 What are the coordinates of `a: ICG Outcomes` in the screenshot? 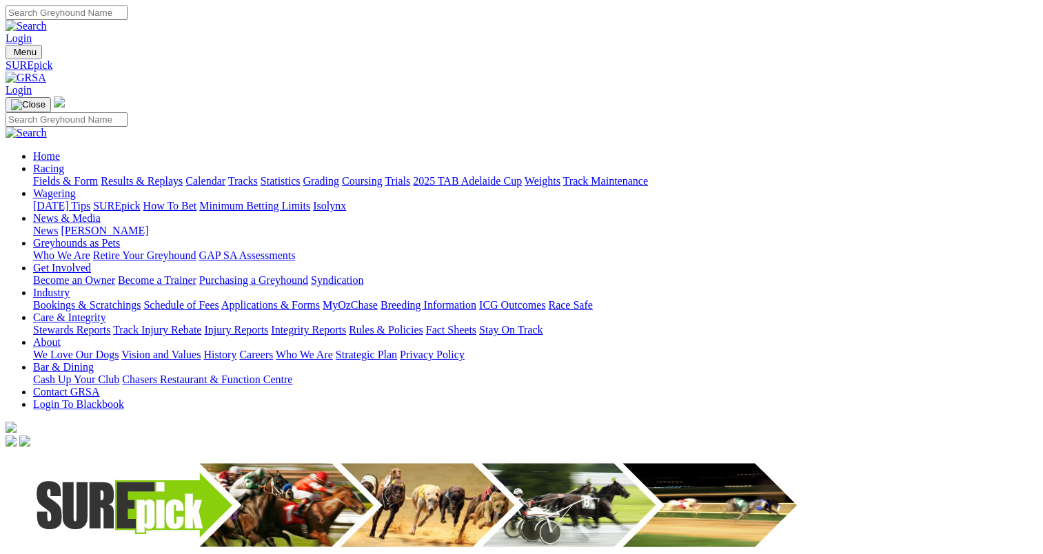 It's located at (512, 305).